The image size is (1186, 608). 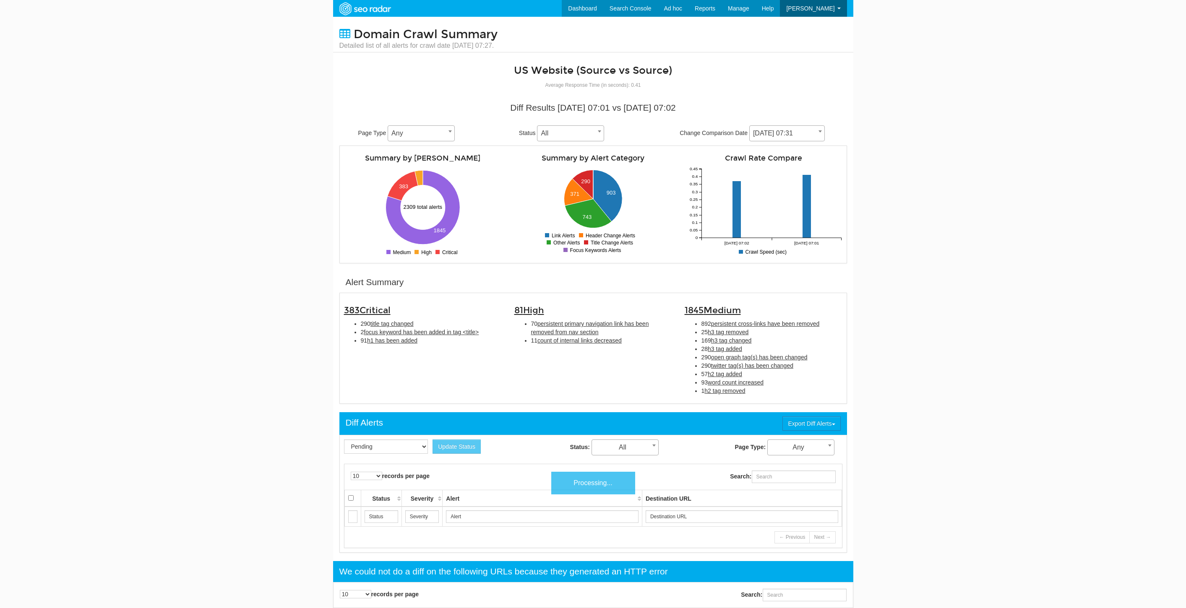 I want to click on a: US Website (Source vs Source), so click(x=593, y=70).